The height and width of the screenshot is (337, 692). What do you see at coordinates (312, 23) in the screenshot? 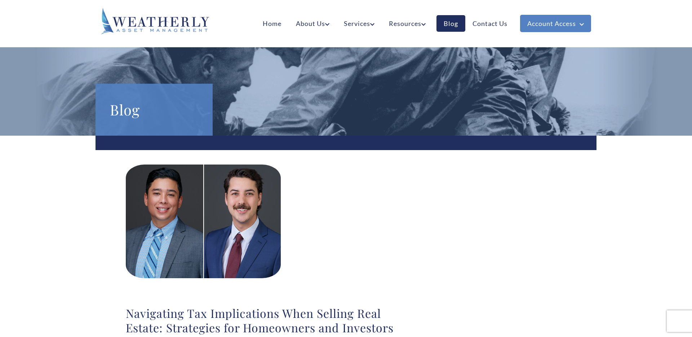
I see `a: About Us` at bounding box center [312, 23].